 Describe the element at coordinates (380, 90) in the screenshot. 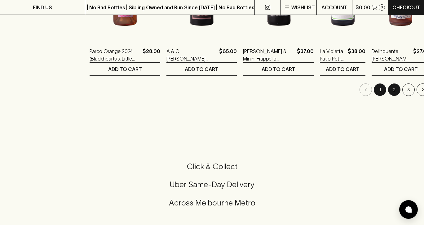

I see `button: page 1` at that location.